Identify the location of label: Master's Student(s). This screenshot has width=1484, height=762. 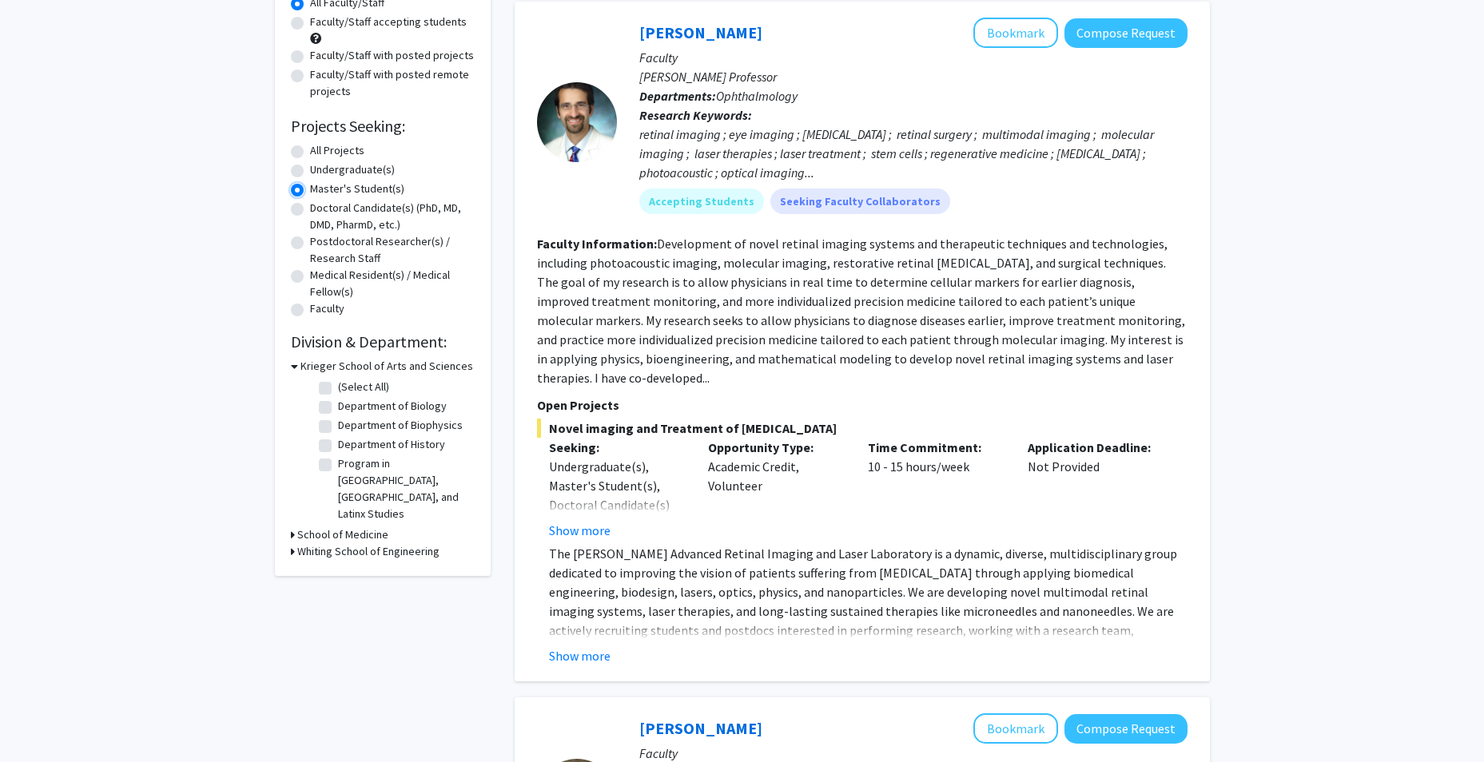
(357, 189).